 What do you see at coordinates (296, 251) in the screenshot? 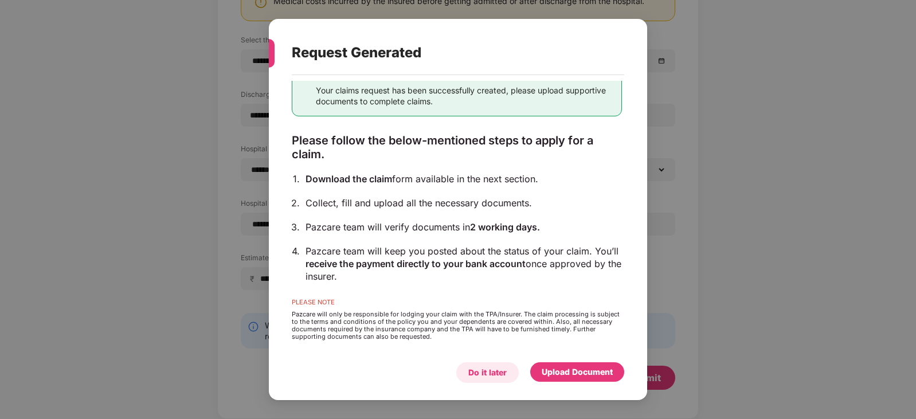
I see `div: 4.` at bounding box center [296, 251].